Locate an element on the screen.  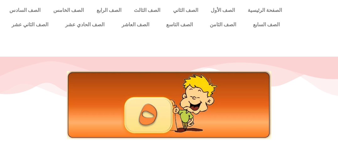
a: الصف الثاني is located at coordinates (185, 10).